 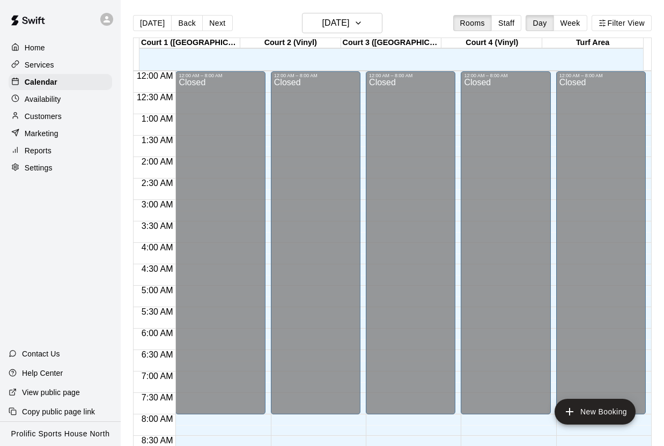 I want to click on div: Home, so click(x=60, y=48).